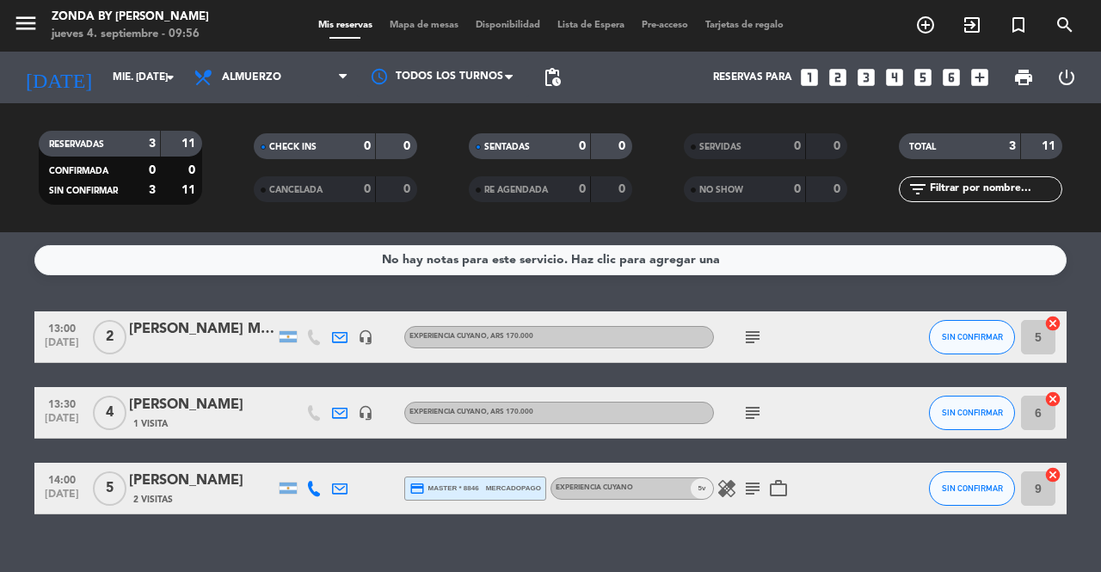 This screenshot has height=572, width=1101. I want to click on span: RESERVADAS, so click(77, 145).